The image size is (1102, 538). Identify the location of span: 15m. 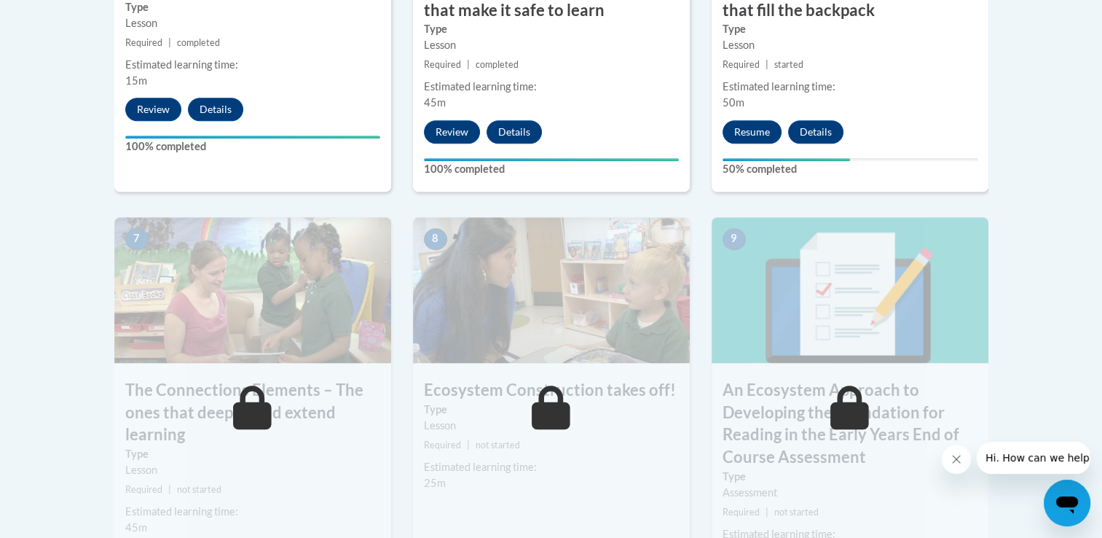
(136, 80).